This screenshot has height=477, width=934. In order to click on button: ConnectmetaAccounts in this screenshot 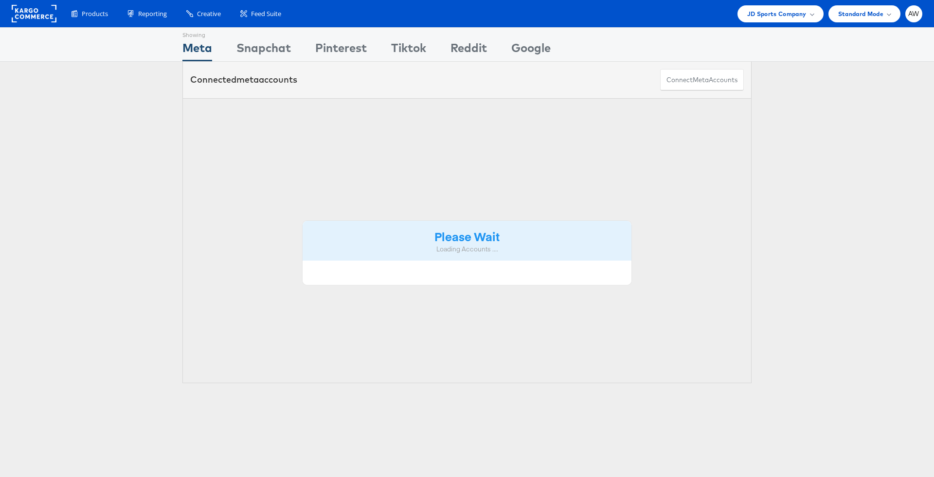, I will do `click(702, 80)`.